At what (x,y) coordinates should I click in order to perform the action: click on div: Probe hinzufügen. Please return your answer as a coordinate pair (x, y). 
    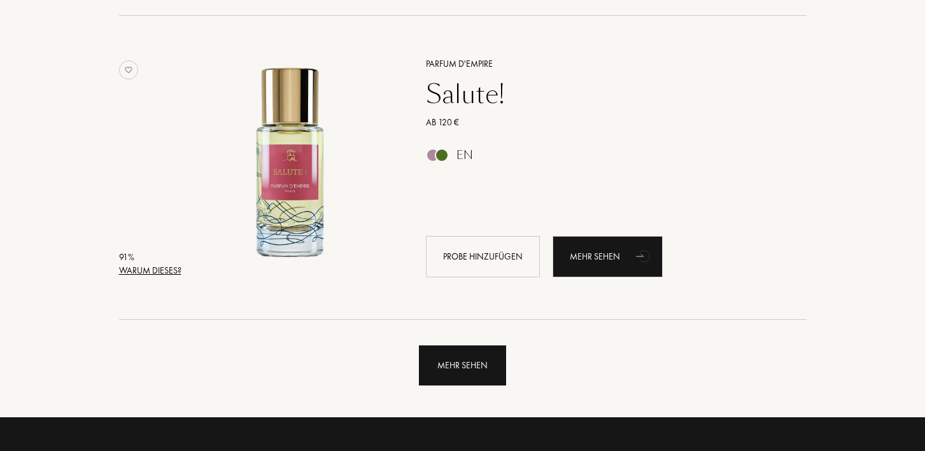
    Looking at the image, I should click on (483, 257).